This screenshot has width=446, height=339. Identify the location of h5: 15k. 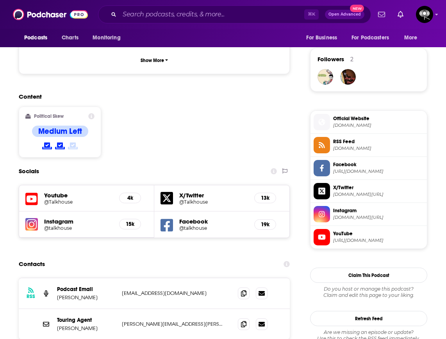
(130, 224).